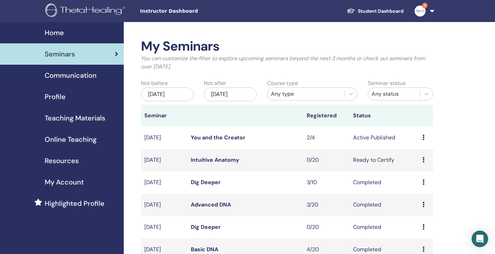  I want to click on span: Seminars, so click(60, 54).